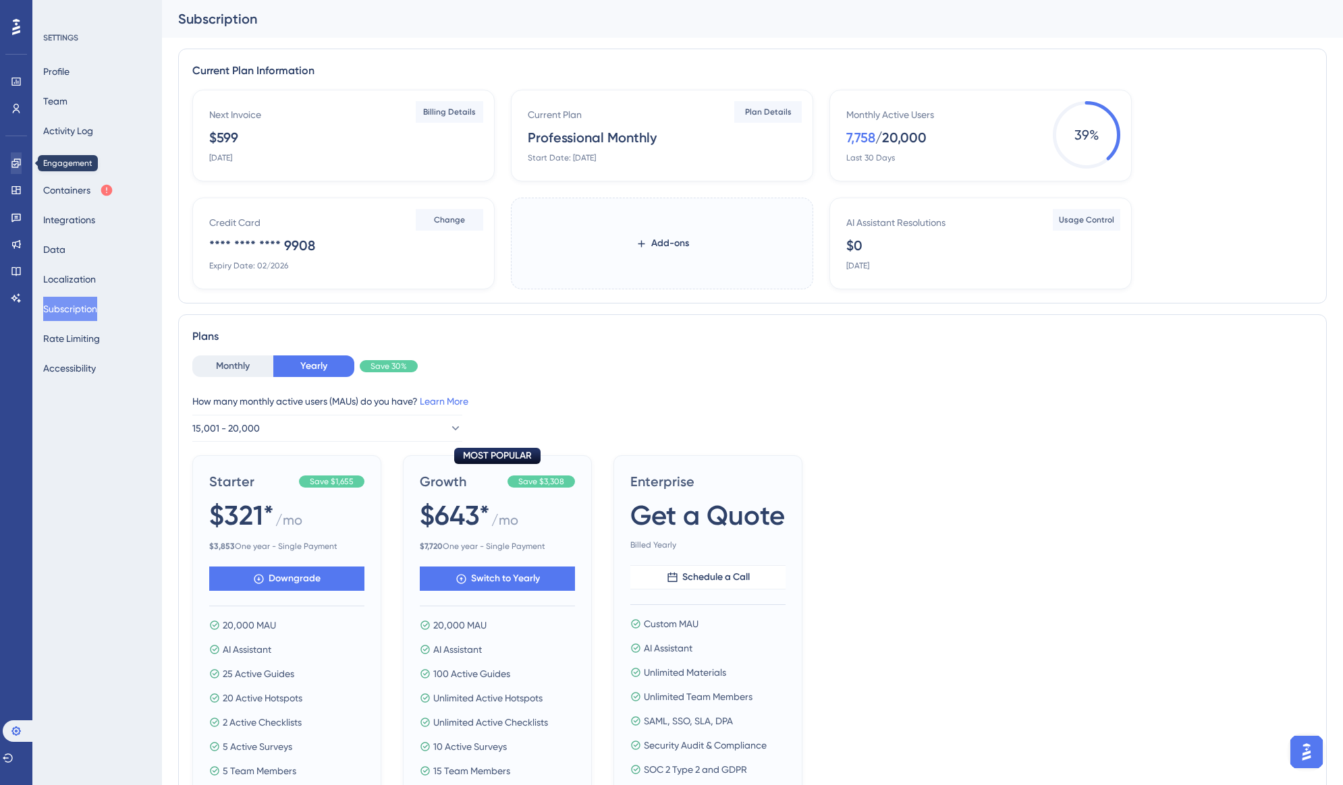  What do you see at coordinates (98, 38) in the screenshot?
I see `div: SETTINGS` at bounding box center [98, 38].